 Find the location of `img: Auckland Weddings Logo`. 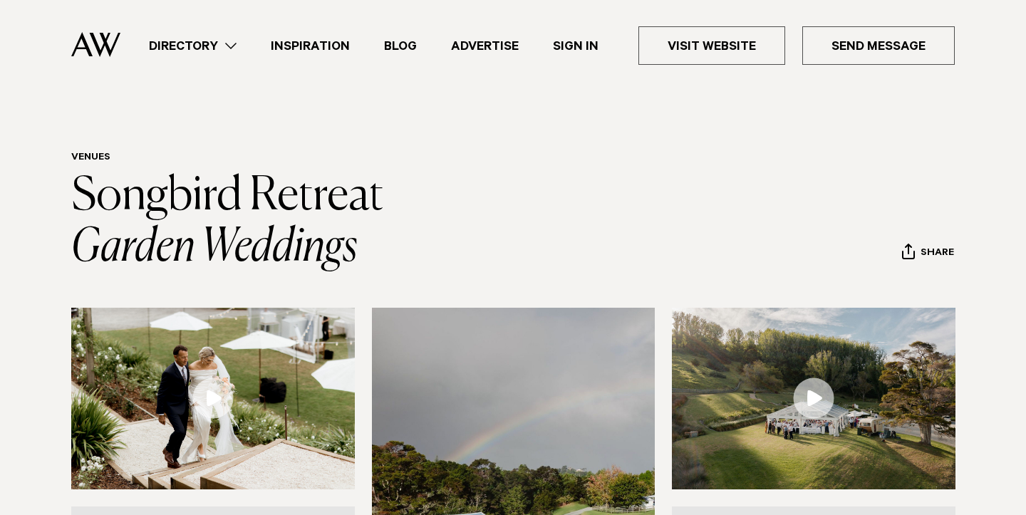

img: Auckland Weddings Logo is located at coordinates (95, 44).